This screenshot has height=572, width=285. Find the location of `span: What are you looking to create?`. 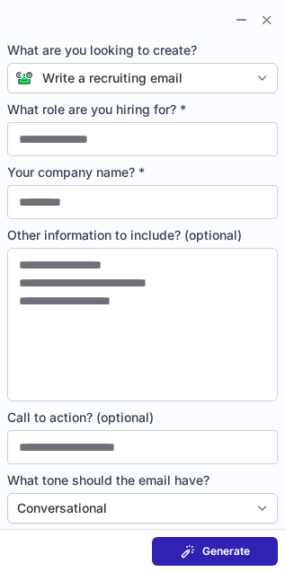

span: What are you looking to create? is located at coordinates (142, 50).